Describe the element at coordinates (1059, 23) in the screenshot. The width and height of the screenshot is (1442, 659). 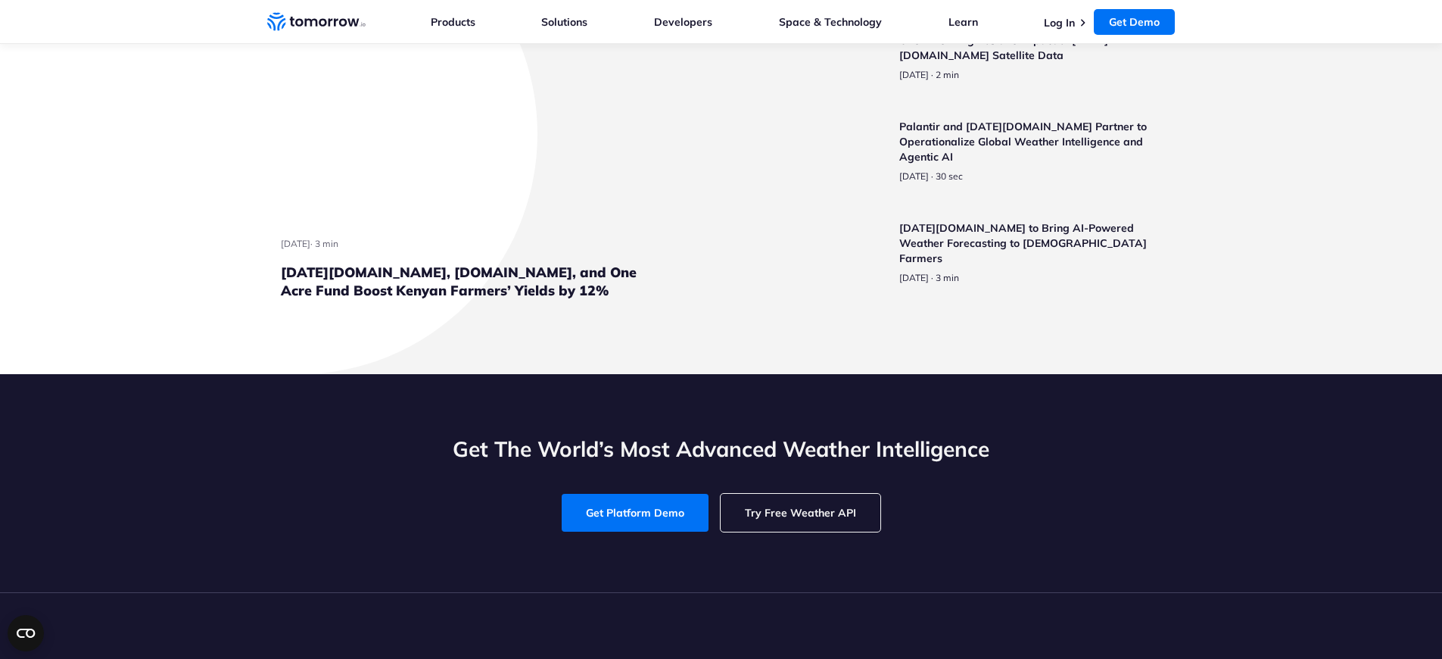
I see `a: Log In` at that location.